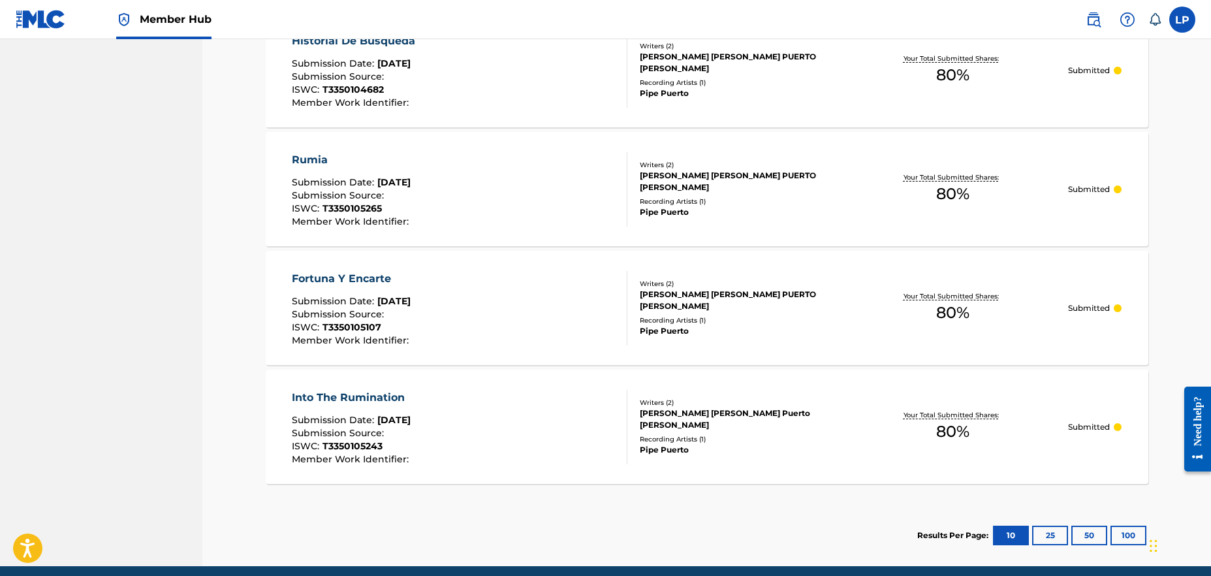 This screenshot has width=1211, height=576. What do you see at coordinates (352, 279) in the screenshot?
I see `div: Fortuna Y Encarte` at bounding box center [352, 279].